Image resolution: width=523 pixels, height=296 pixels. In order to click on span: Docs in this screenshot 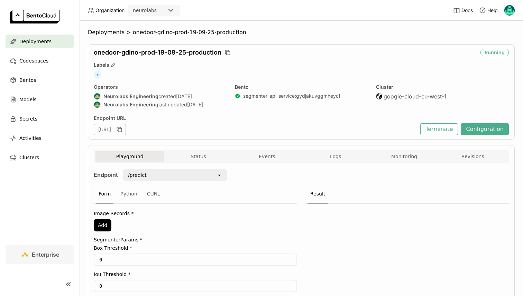, I will do `click(467, 10)`.